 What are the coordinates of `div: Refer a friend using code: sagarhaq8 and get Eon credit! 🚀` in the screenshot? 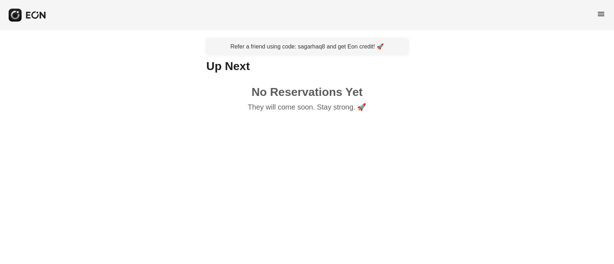 It's located at (307, 47).